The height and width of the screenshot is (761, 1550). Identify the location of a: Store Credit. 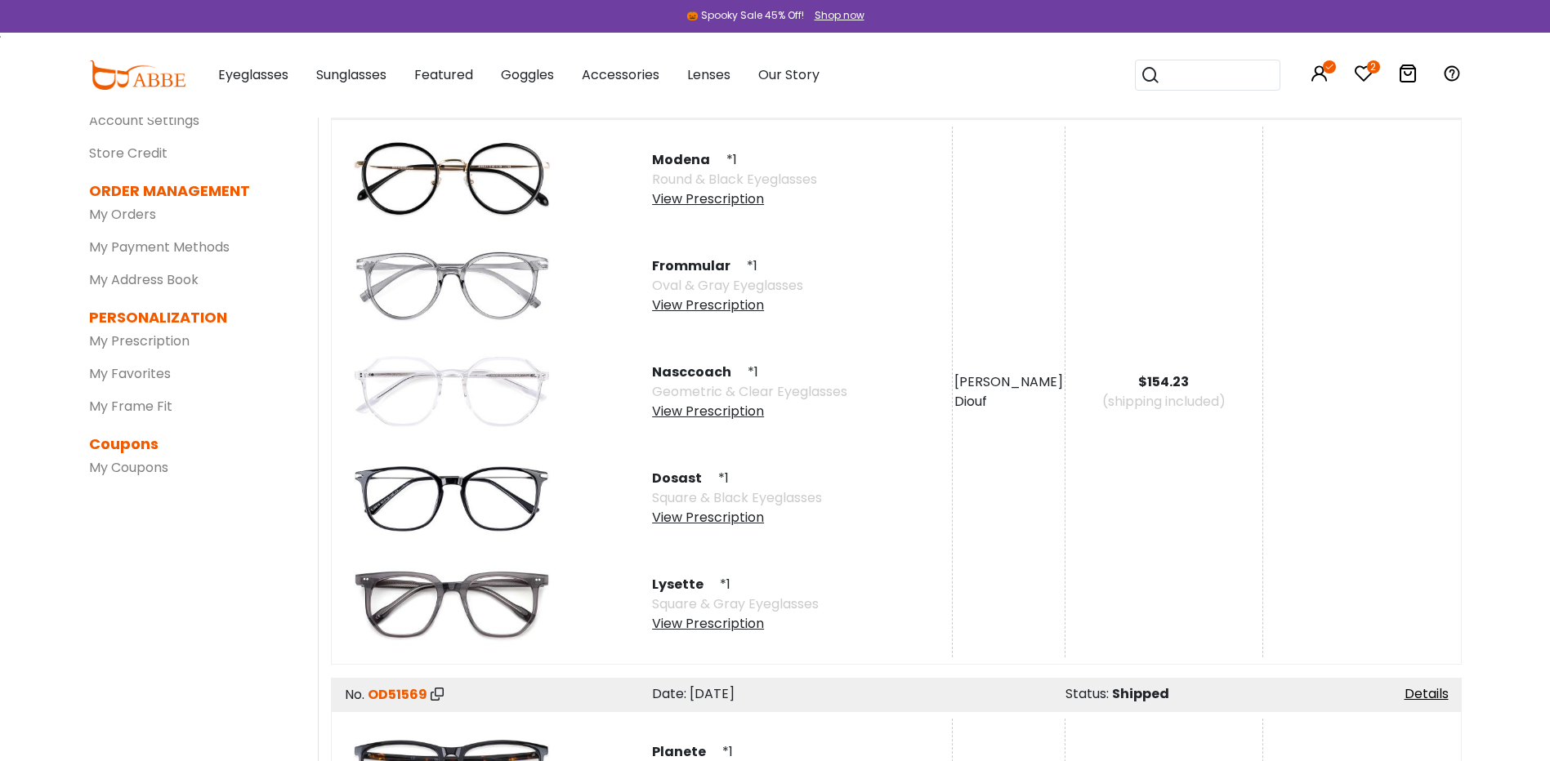
(128, 153).